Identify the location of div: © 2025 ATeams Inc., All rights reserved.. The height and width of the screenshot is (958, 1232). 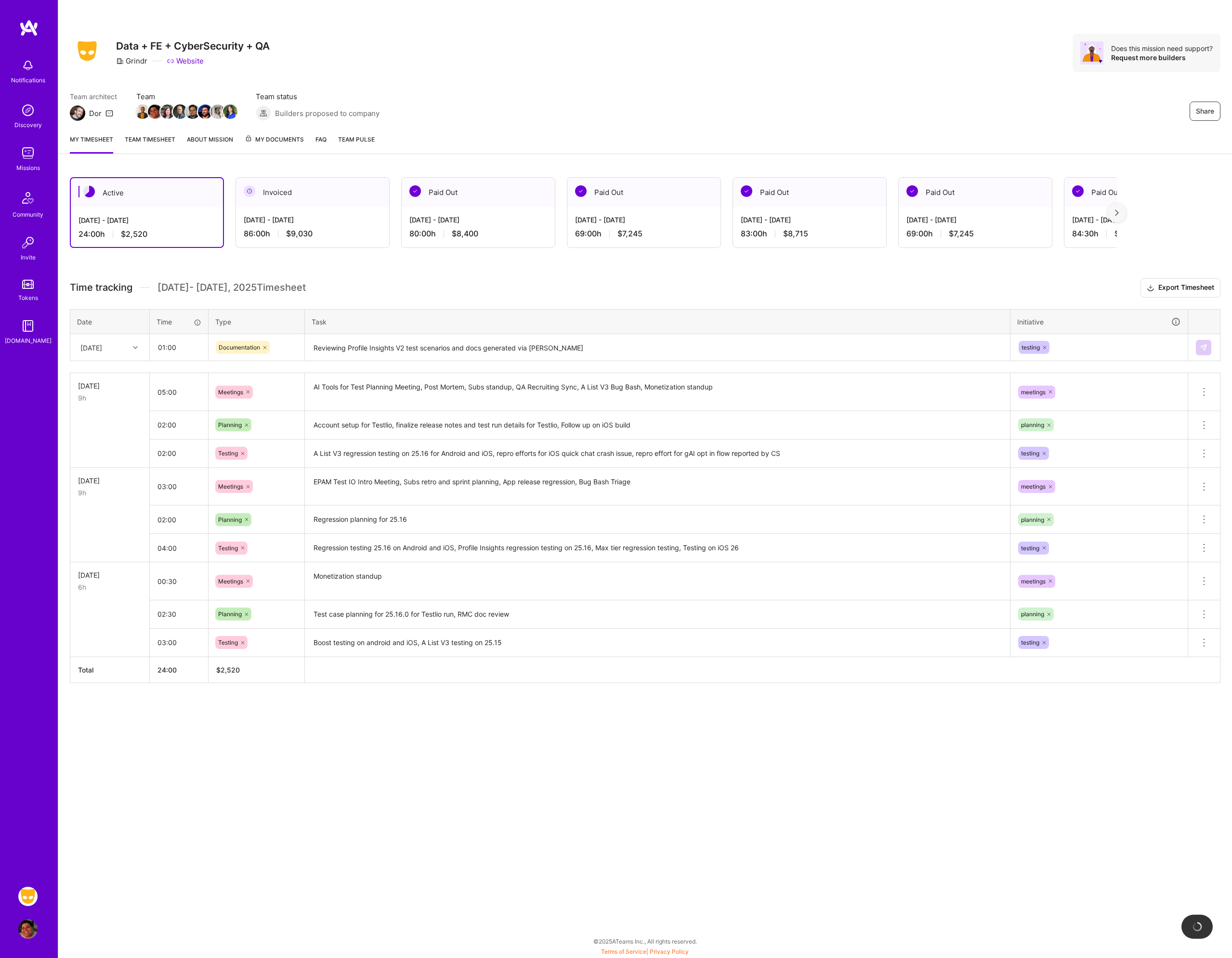
(644, 942).